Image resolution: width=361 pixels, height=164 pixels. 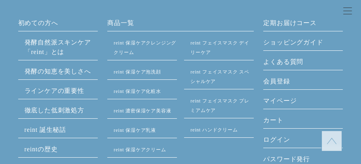 What do you see at coordinates (303, 122) in the screenshot?
I see `a: カート` at bounding box center [303, 122].